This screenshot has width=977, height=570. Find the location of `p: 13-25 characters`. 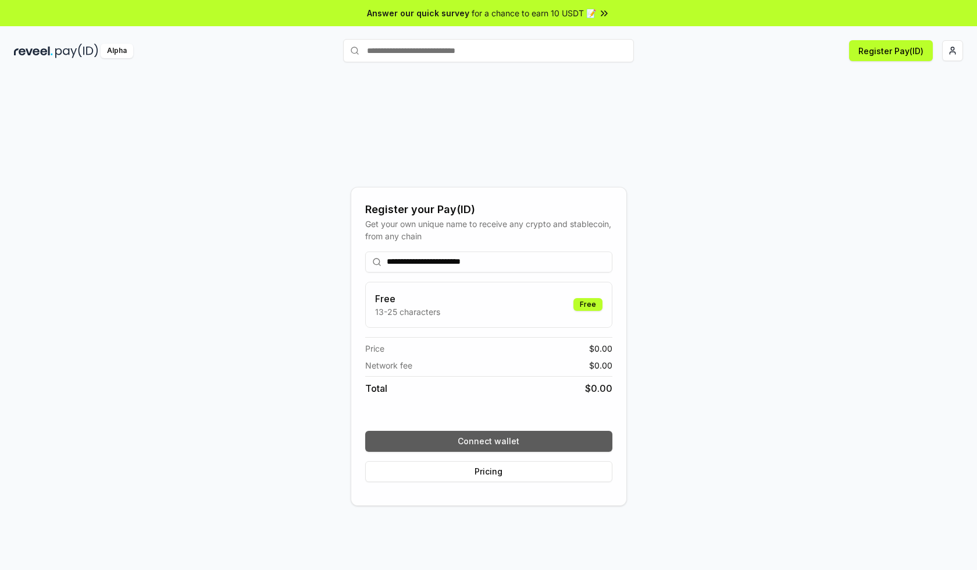

p: 13-25 characters is located at coordinates (408, 311).